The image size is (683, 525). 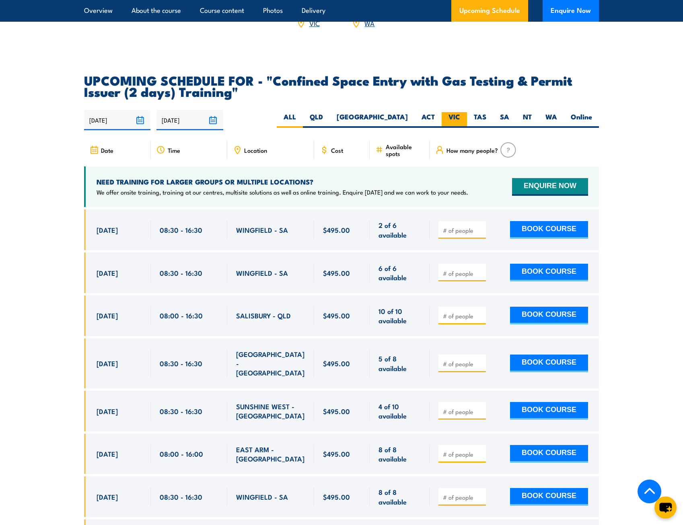 What do you see at coordinates (174, 150) in the screenshot?
I see `span: Time` at bounding box center [174, 150].